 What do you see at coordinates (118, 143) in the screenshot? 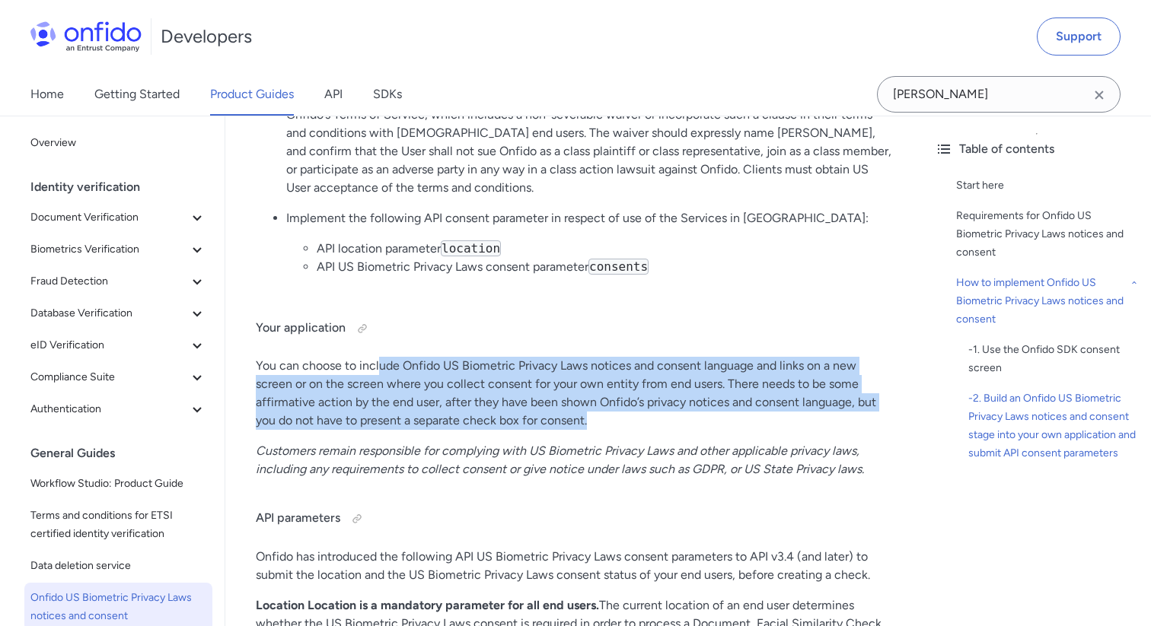
I see `span: Overview` at bounding box center [118, 143].